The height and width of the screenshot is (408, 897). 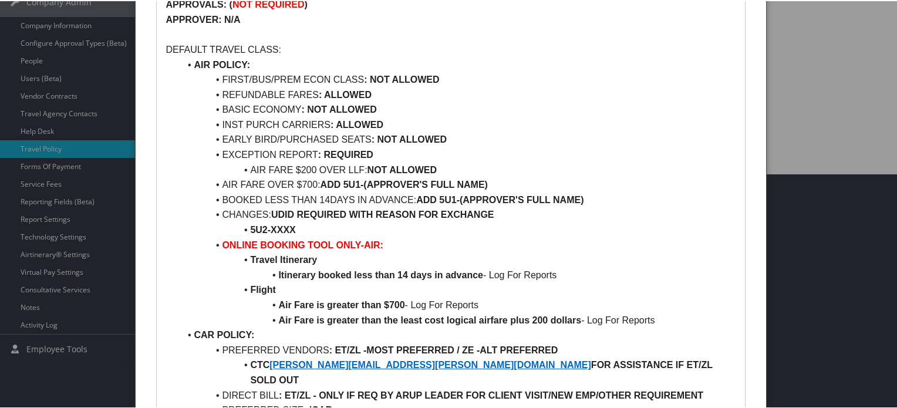 What do you see at coordinates (284, 258) in the screenshot?
I see `strong: Travel Itinerary` at bounding box center [284, 258].